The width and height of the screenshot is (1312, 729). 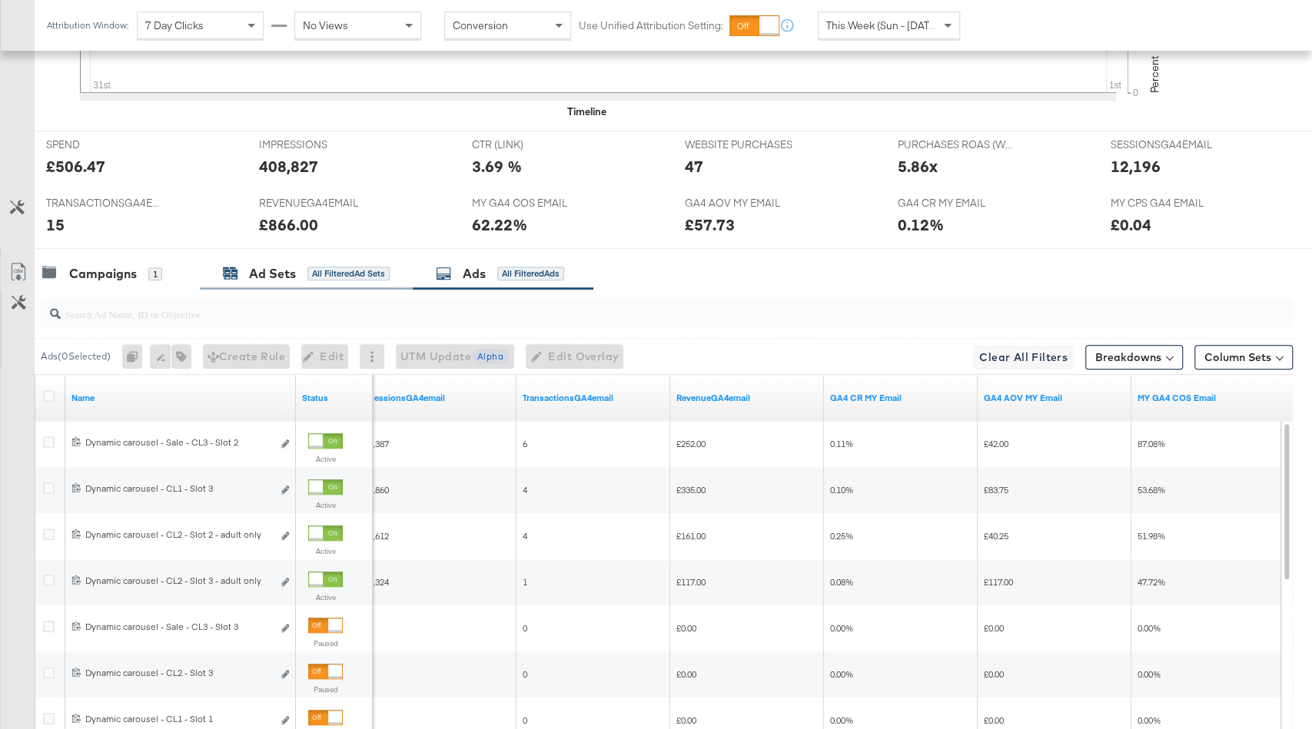 I want to click on div: Dynamic carousel - CL1 - Slot 1, so click(x=178, y=719).